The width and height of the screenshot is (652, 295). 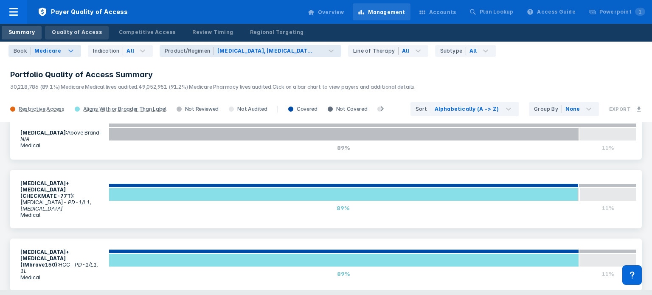 I want to click on div: Medicare, so click(x=48, y=51).